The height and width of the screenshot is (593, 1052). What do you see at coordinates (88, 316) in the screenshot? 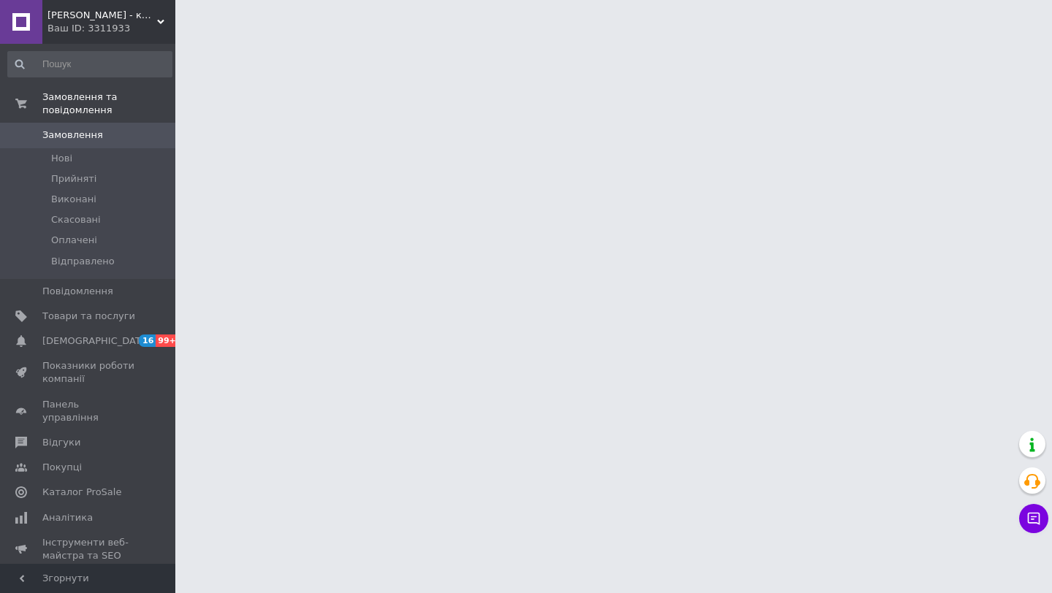
I see `span: Товари та послуги` at bounding box center [88, 316].